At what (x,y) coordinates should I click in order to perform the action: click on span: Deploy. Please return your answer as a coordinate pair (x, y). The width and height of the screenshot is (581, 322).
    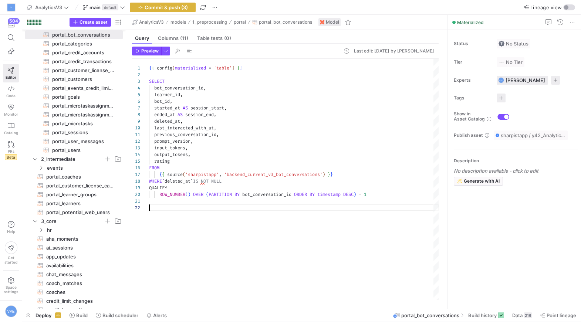
    Looking at the image, I should click on (43, 315).